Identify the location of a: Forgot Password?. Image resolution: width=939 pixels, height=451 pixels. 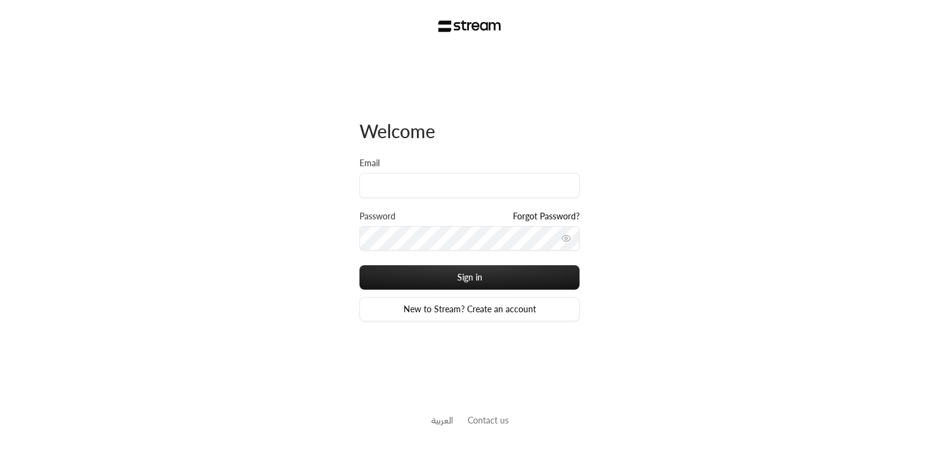
(546, 216).